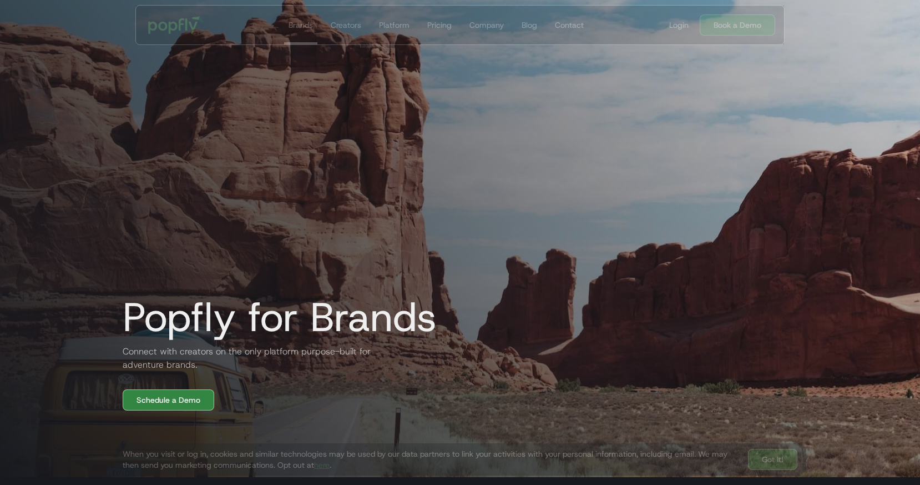  What do you see at coordinates (394, 25) in the screenshot?
I see `div: Platform` at bounding box center [394, 25].